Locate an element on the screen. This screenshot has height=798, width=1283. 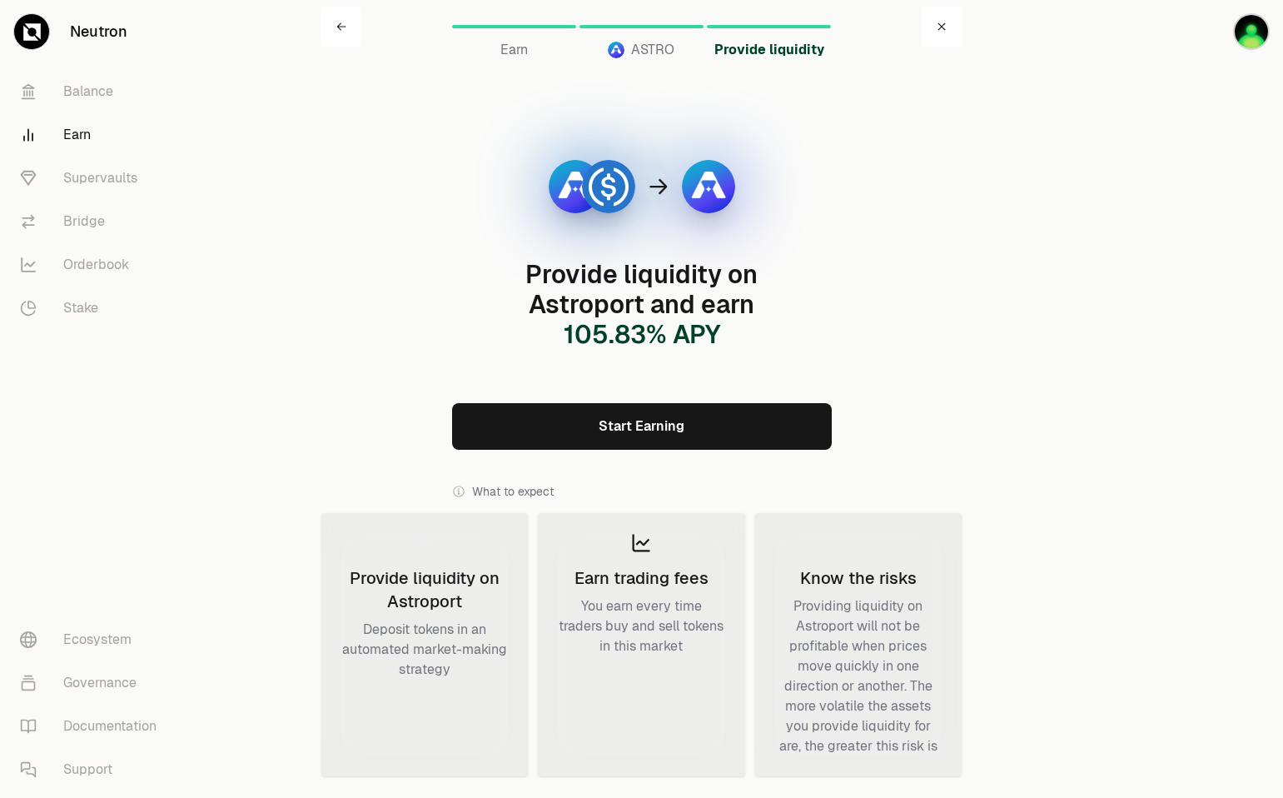
div: Know the risks is located at coordinates (858, 578).